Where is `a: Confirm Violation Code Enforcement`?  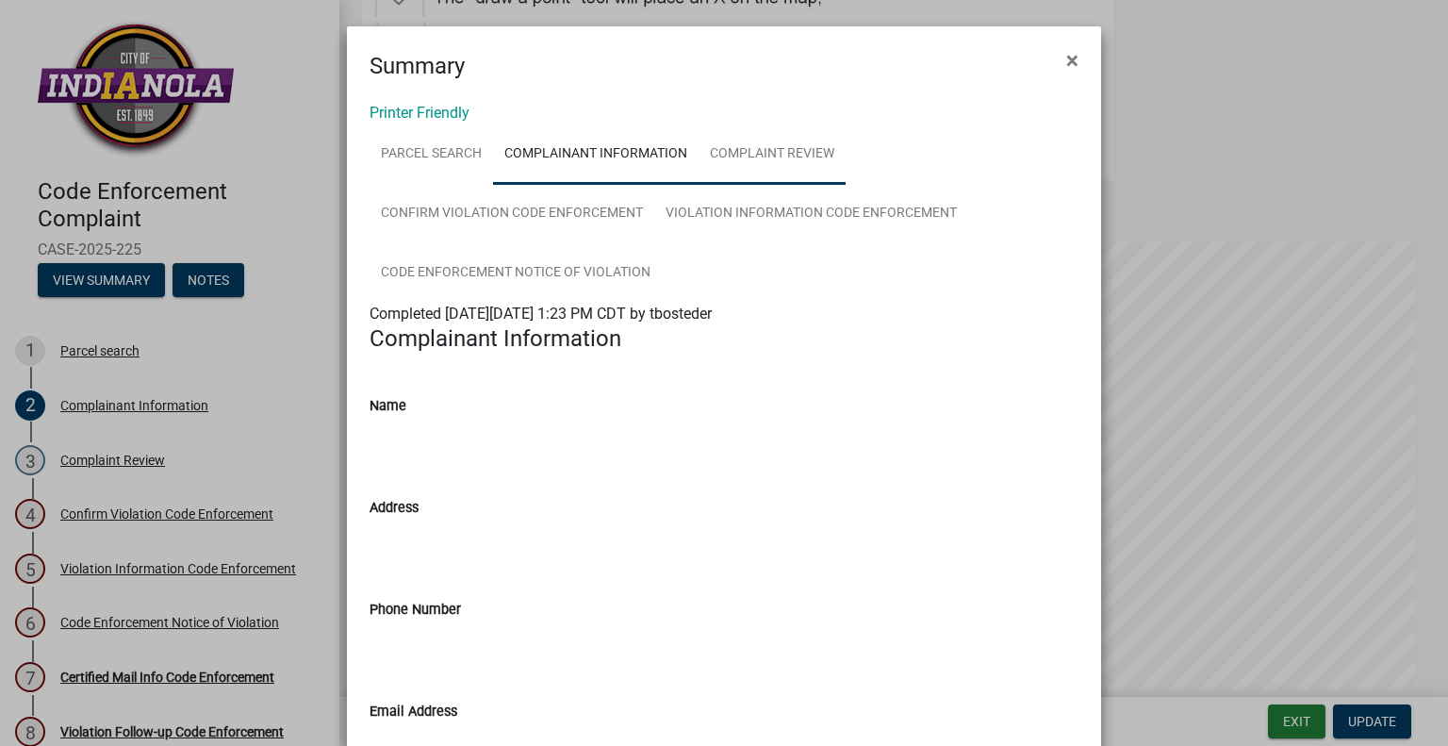 a: Confirm Violation Code Enforcement is located at coordinates (512, 214).